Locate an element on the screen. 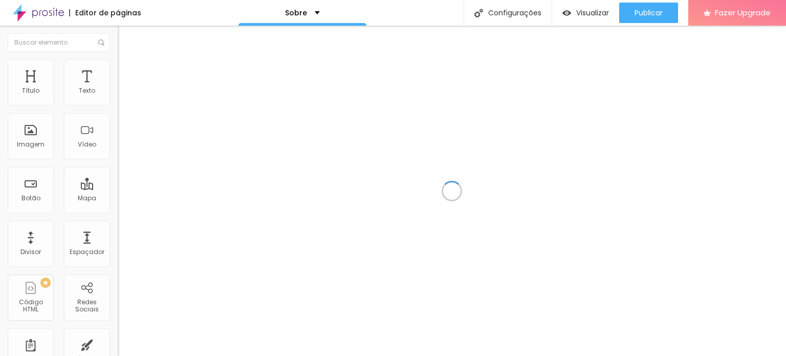  button: Publicar is located at coordinates (649, 13).